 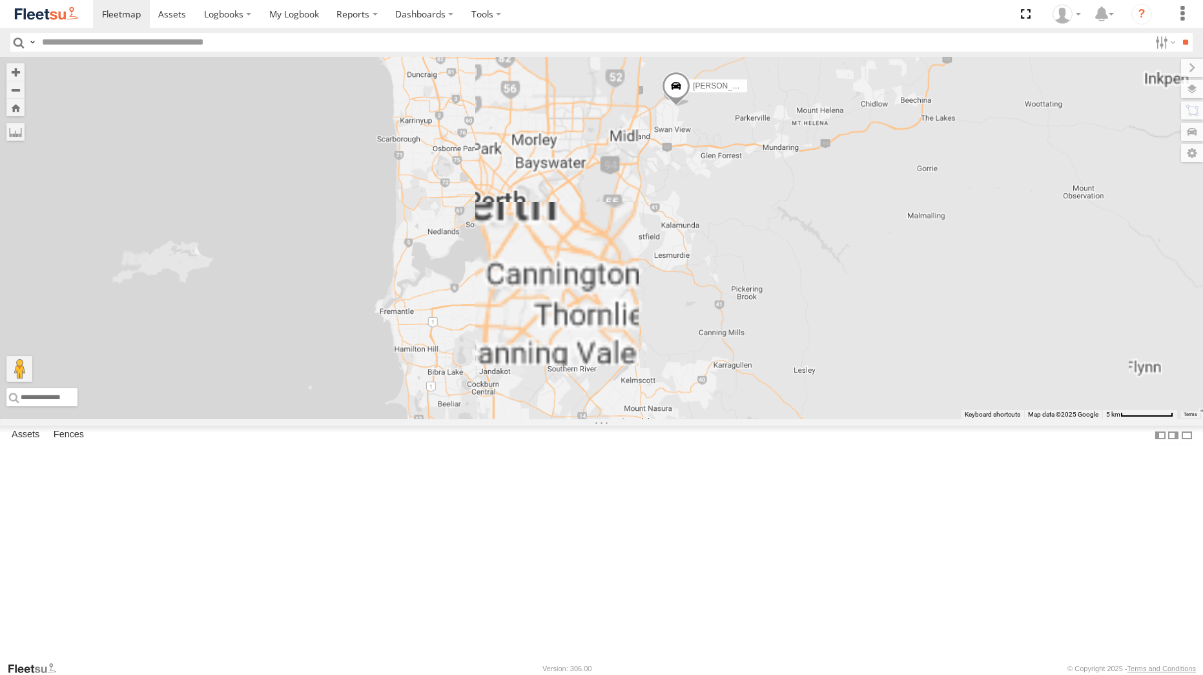 I want to click on img: fleetsu-logo-horizontal.svg, so click(x=46, y=14).